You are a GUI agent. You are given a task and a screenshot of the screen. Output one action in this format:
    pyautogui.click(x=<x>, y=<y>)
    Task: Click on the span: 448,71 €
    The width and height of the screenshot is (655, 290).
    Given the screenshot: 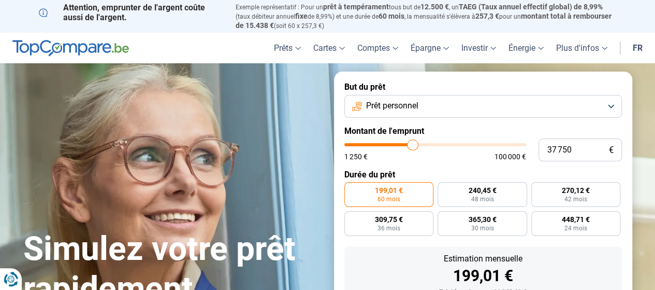 What is the action you would take?
    pyautogui.click(x=576, y=219)
    